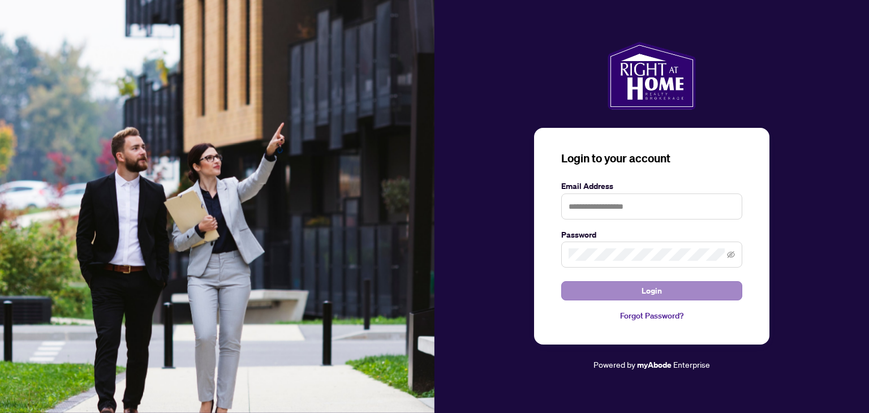 The height and width of the screenshot is (413, 869). I want to click on span: eye-invisible, so click(731, 255).